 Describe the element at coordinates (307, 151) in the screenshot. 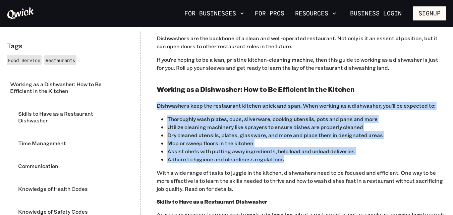

I see `p: Assist chefs with putting away ingredients, help load and unload deliveries` at that location.